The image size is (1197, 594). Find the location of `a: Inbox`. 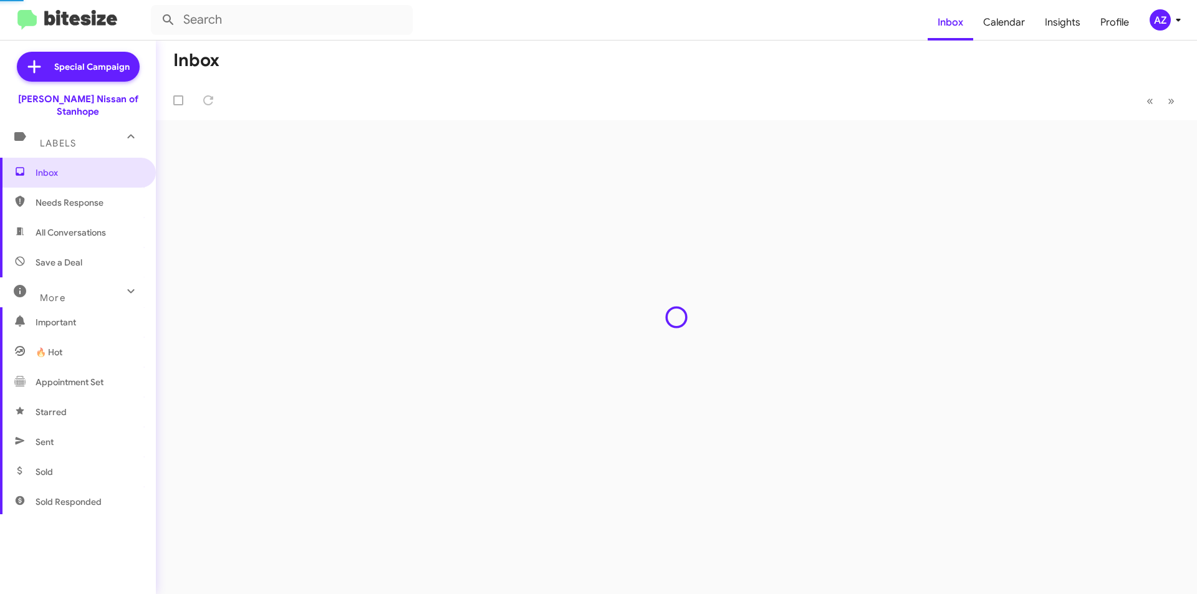

a: Inbox is located at coordinates (950, 22).